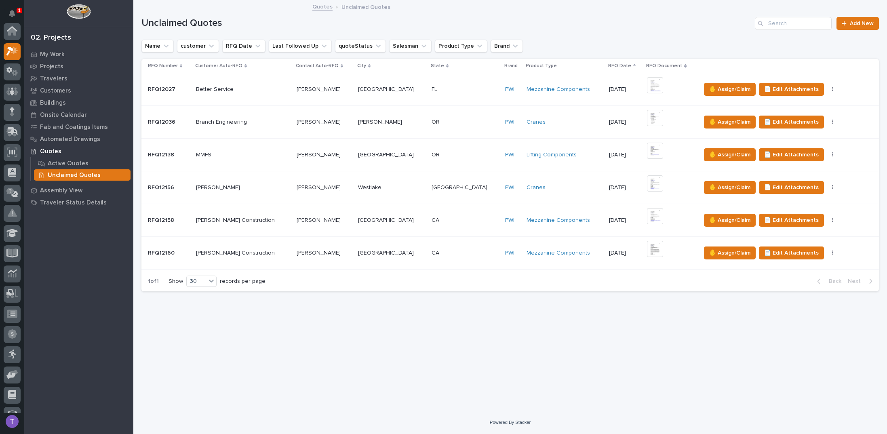 The image size is (887, 434). Describe the element at coordinates (219, 66) in the screenshot. I see `p: Customer Auto-RFQ` at that location.